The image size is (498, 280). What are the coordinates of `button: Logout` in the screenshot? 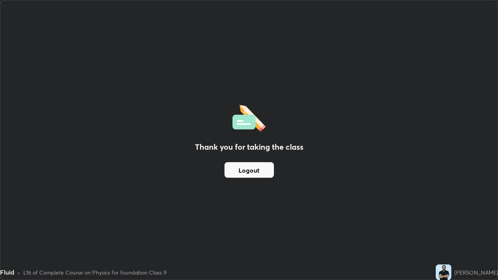 It's located at (249, 170).